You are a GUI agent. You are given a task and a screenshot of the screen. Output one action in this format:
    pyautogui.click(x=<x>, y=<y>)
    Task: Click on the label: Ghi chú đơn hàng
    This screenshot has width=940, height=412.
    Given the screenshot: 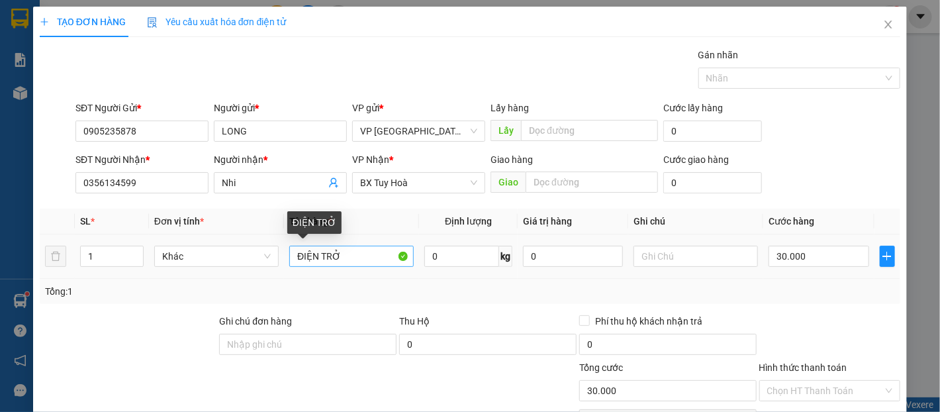 What is the action you would take?
    pyautogui.click(x=256, y=321)
    